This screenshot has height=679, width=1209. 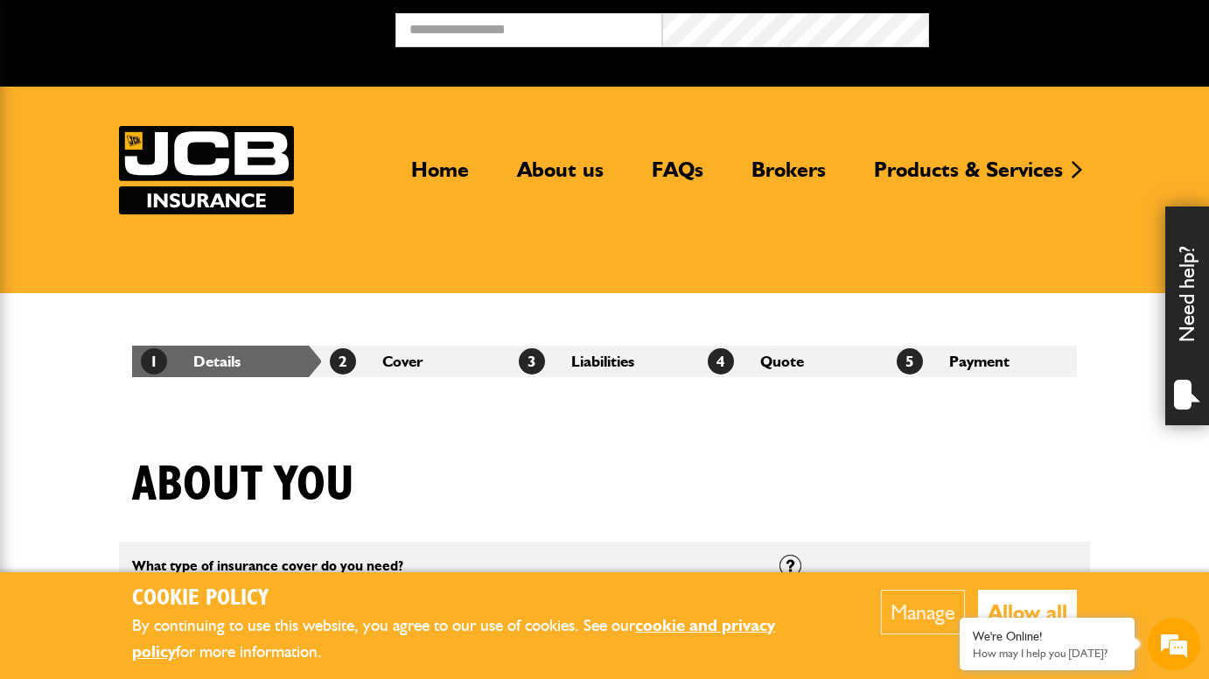 What do you see at coordinates (788, 177) in the screenshot?
I see `a: Brokers` at bounding box center [788, 177].